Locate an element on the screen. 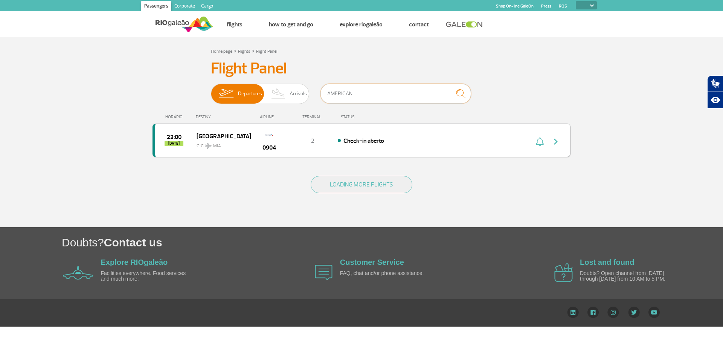 Image resolution: width=723 pixels, height=356 pixels. span: Check-in aberto is located at coordinates (364, 141).